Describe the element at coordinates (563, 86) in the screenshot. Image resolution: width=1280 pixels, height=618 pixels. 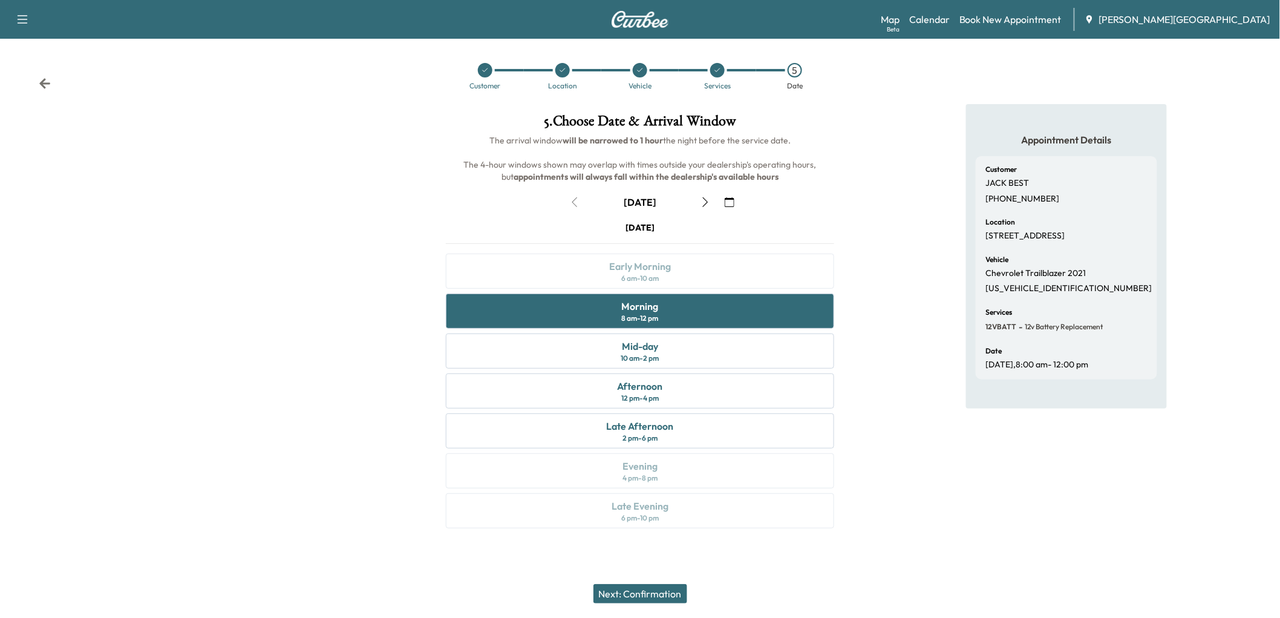
I see `div: Location` at that location.